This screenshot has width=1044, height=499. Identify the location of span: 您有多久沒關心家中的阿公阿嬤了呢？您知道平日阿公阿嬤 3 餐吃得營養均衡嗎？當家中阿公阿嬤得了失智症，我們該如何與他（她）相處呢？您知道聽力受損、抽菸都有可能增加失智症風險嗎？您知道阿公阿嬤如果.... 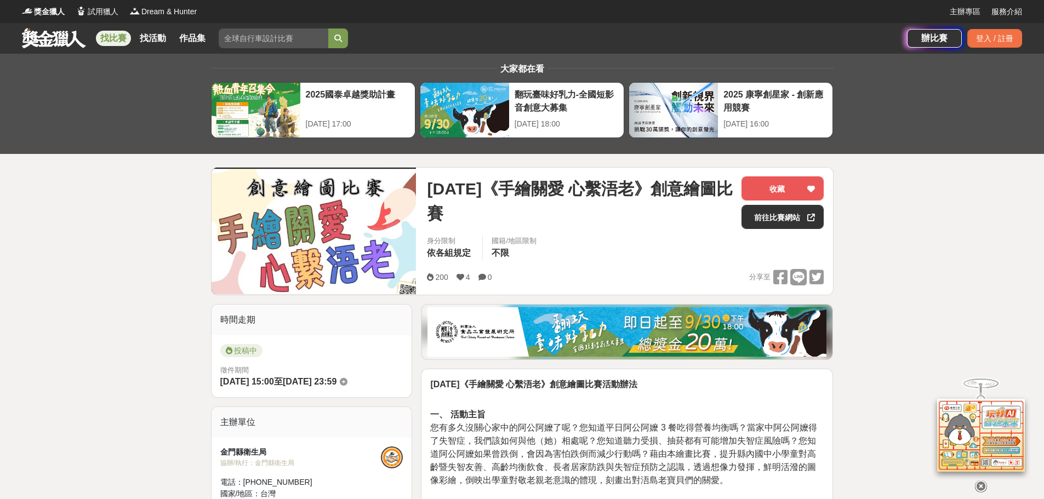
(624, 454).